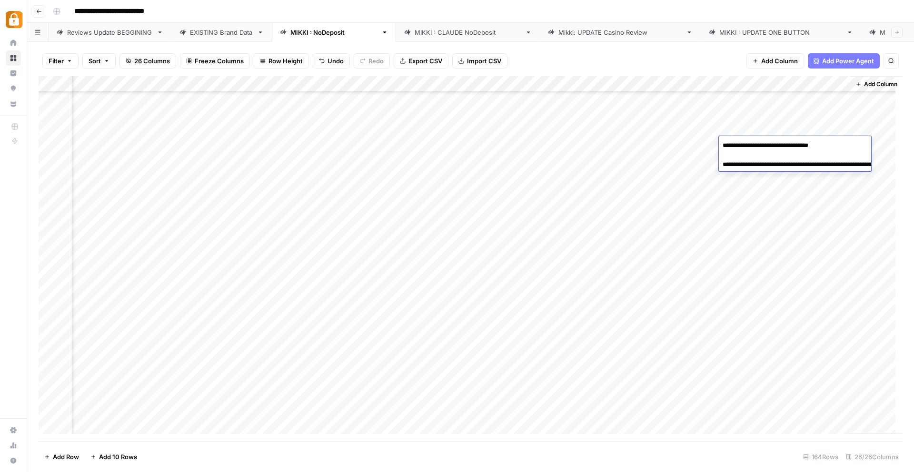 This screenshot has width=914, height=472. I want to click on button: Filter, so click(60, 61).